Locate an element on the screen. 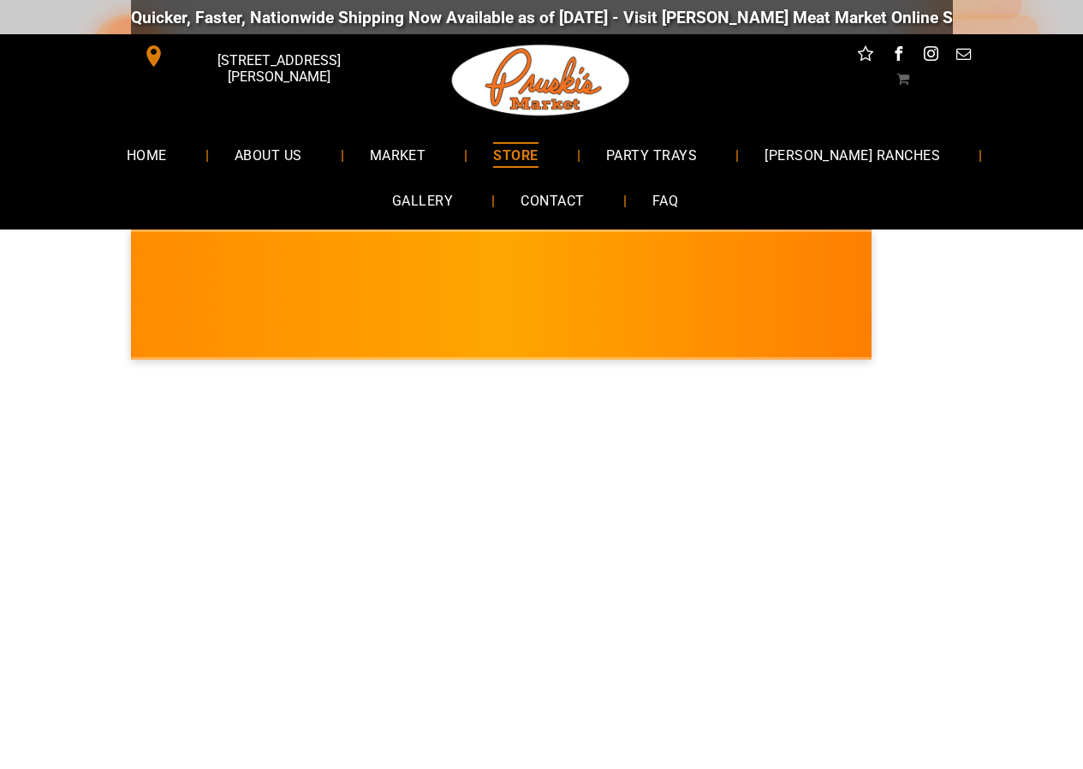 The image size is (1083, 769). a: STORE is located at coordinates (515, 154).